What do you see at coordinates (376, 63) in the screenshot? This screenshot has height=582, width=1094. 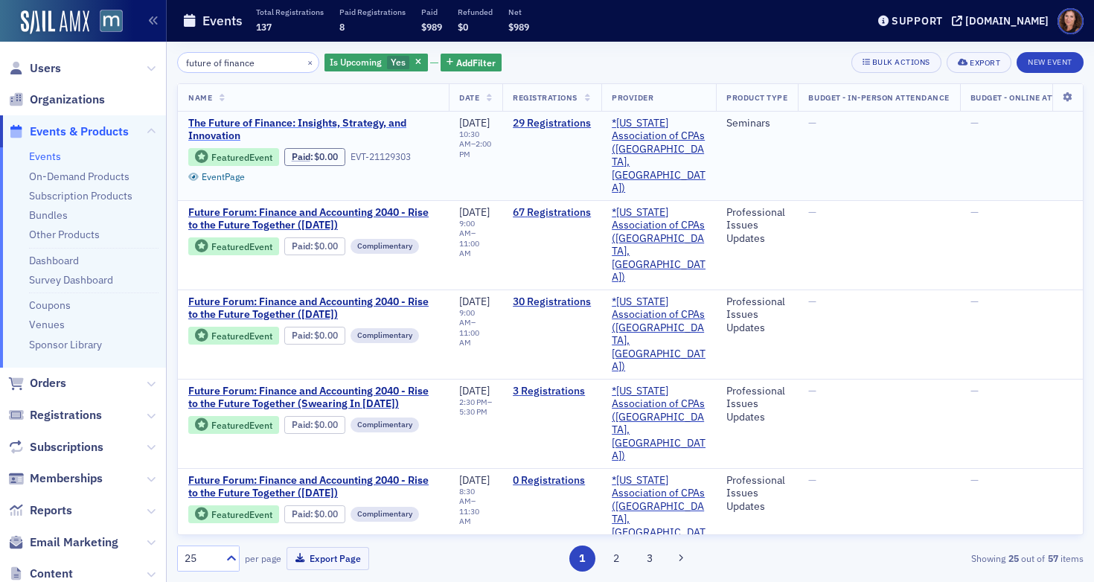 I see `div: Yes` at bounding box center [376, 63].